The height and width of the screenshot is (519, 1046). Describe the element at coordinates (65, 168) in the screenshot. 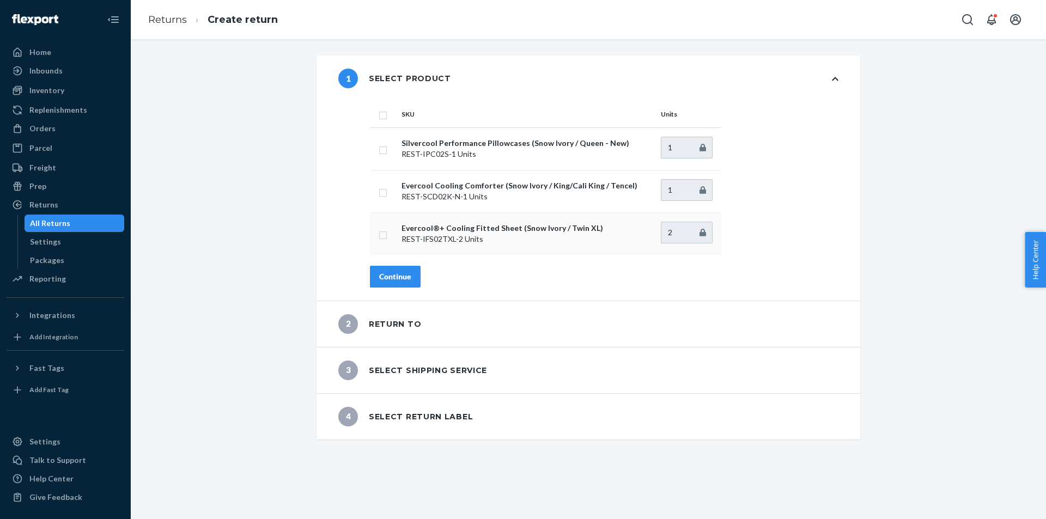

I see `a: Freight` at that location.